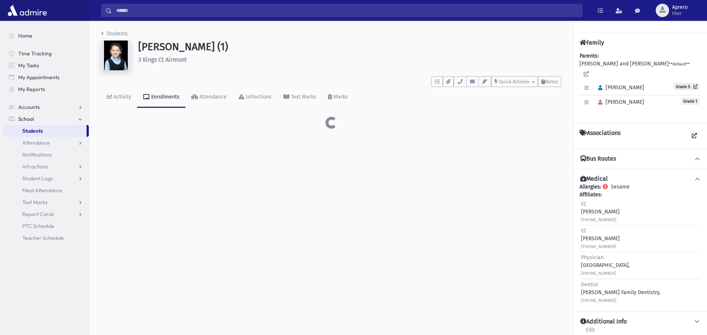  I want to click on div: Marks, so click(340, 97).